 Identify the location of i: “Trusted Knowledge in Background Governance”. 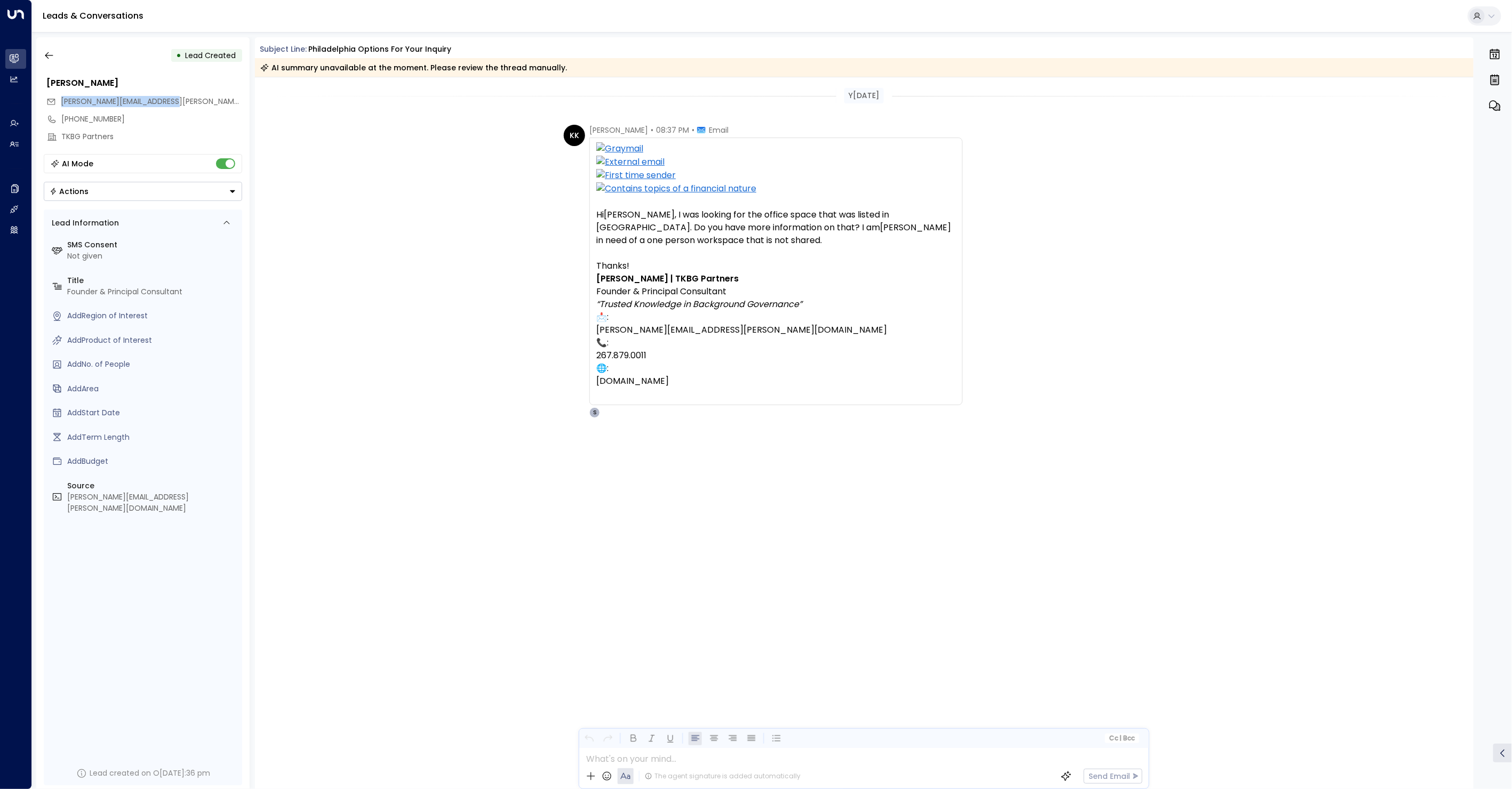
(699, 304).